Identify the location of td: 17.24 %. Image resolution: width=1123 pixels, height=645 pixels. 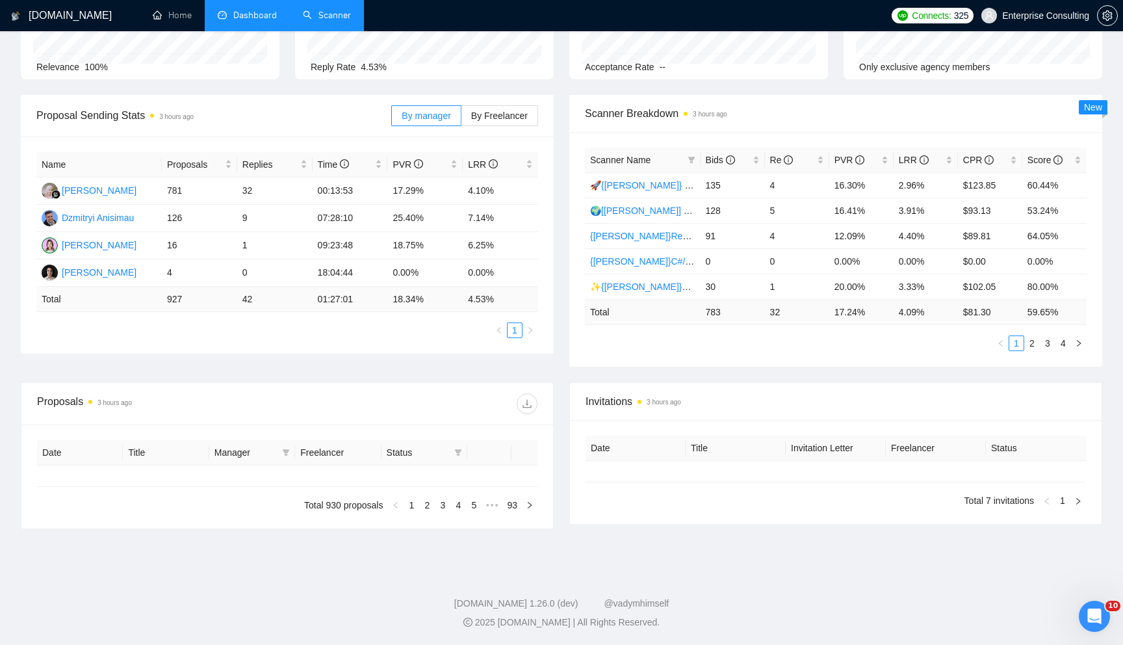
(861, 311).